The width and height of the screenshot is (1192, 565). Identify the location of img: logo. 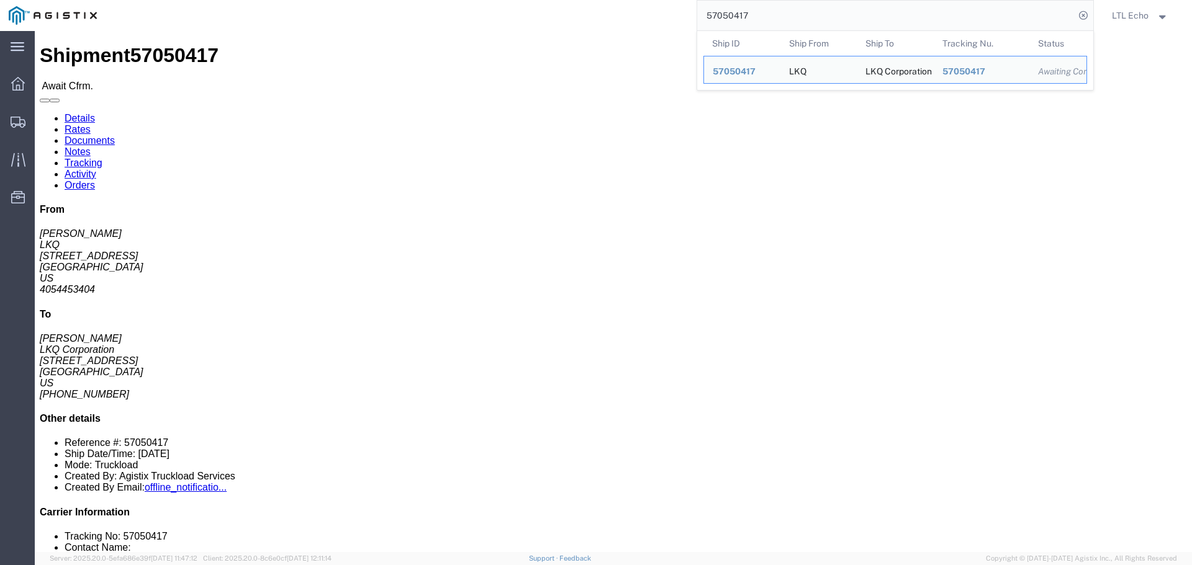
(53, 16).